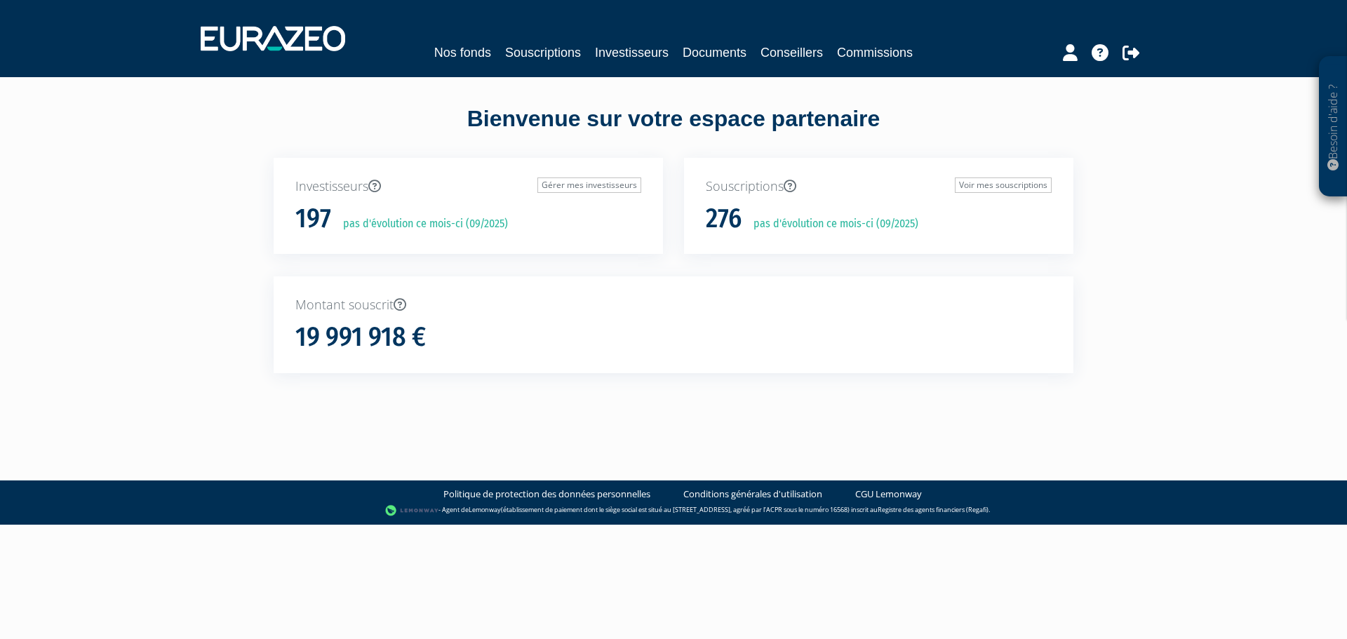 This screenshot has height=639, width=1347. Describe the element at coordinates (1333, 127) in the screenshot. I see `p: Besoin d'aide ?` at that location.